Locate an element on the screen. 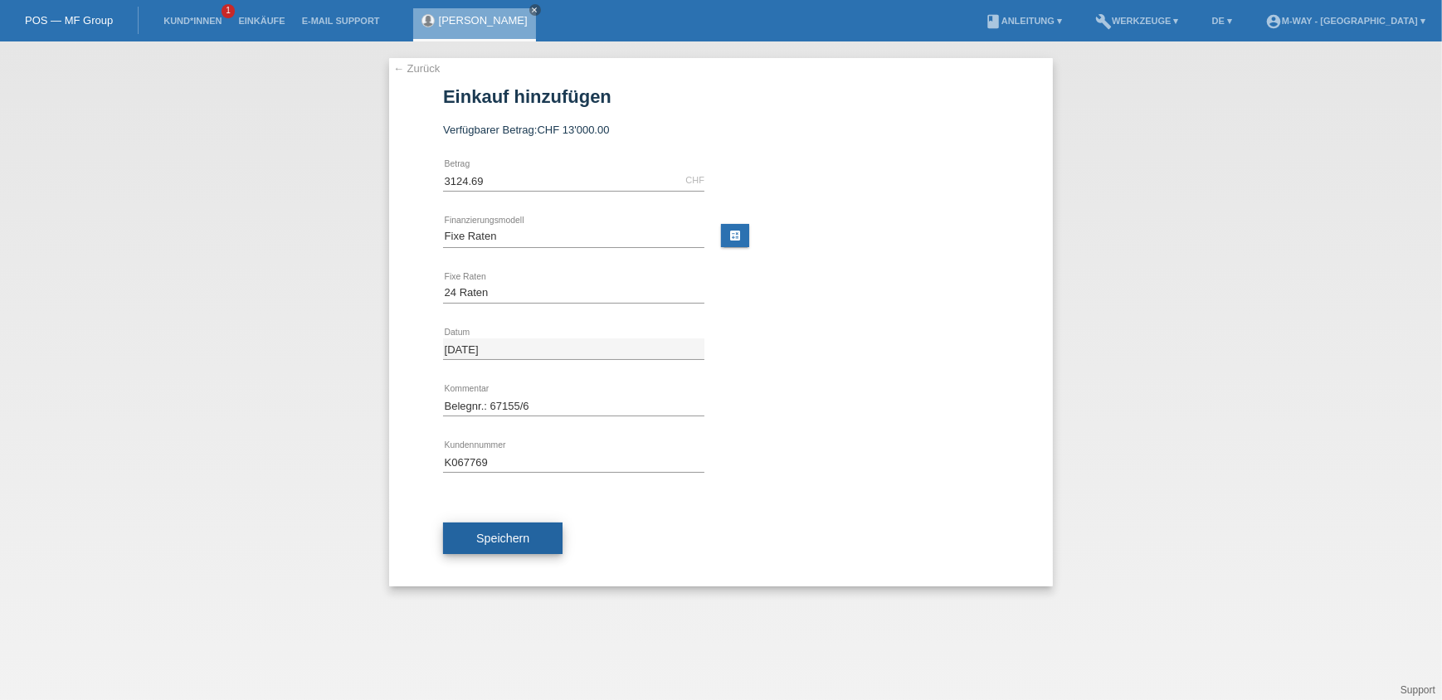 This screenshot has height=700, width=1442. i: book is located at coordinates (993, 22).